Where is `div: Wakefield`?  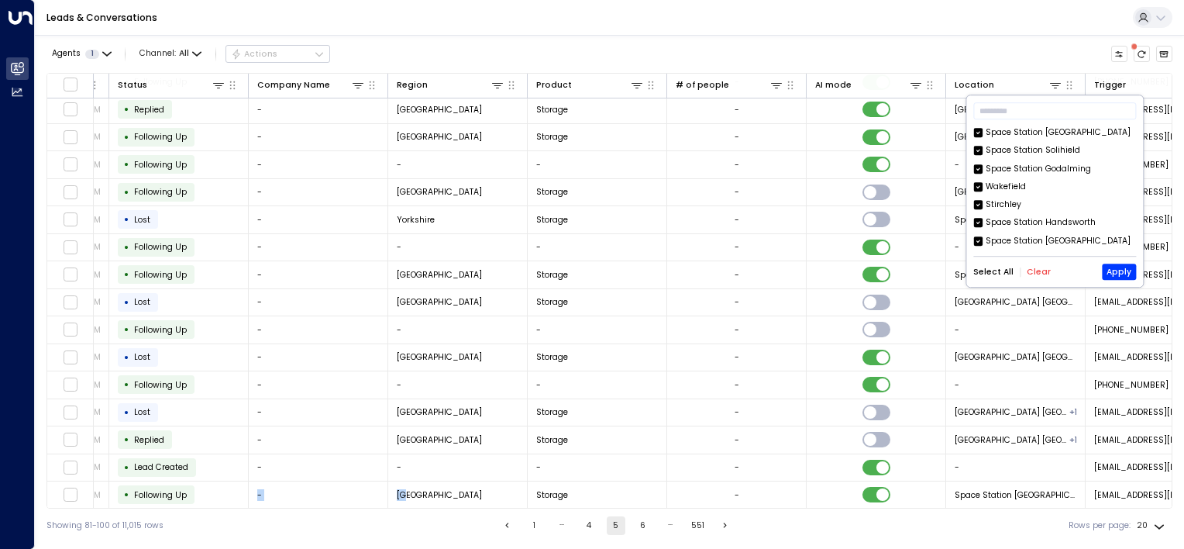 div: Wakefield is located at coordinates (1006, 187).